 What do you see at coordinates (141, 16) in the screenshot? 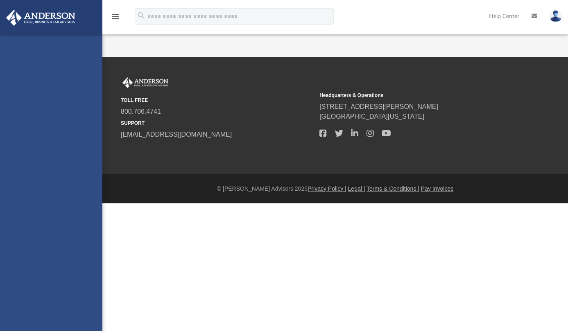
I see `i: search` at bounding box center [141, 16].